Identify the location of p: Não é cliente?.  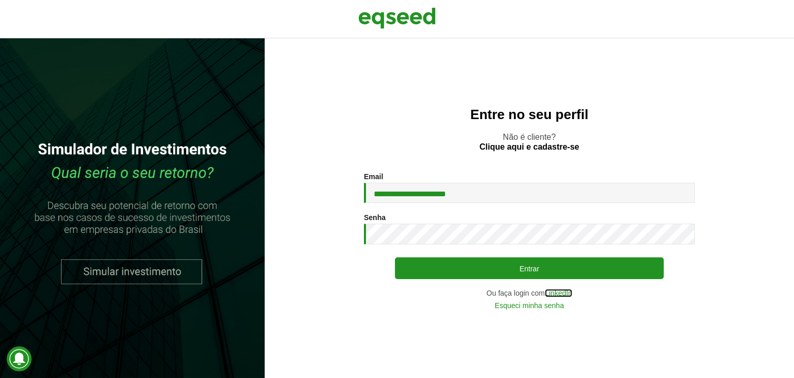
(530, 142).